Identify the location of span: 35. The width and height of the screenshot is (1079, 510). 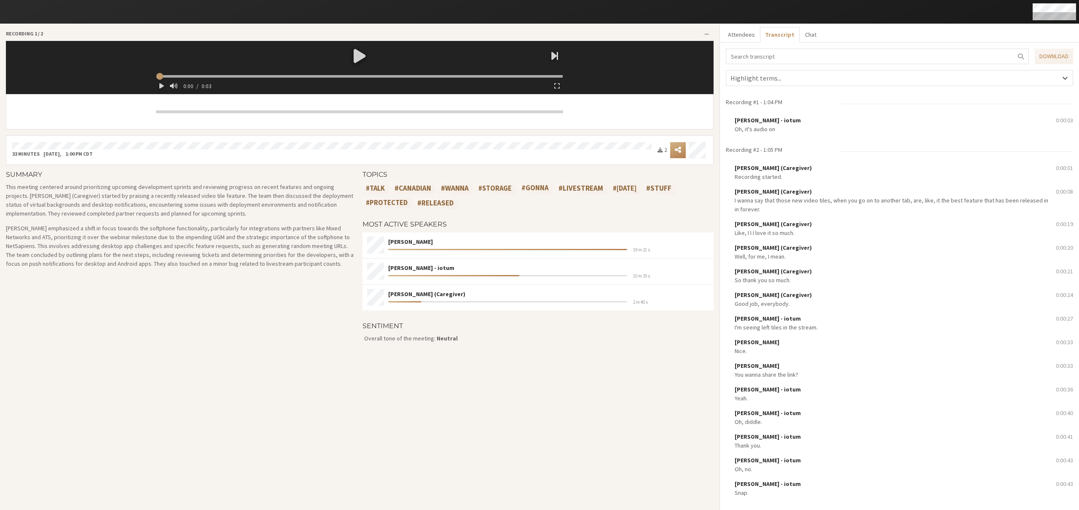
(645, 276).